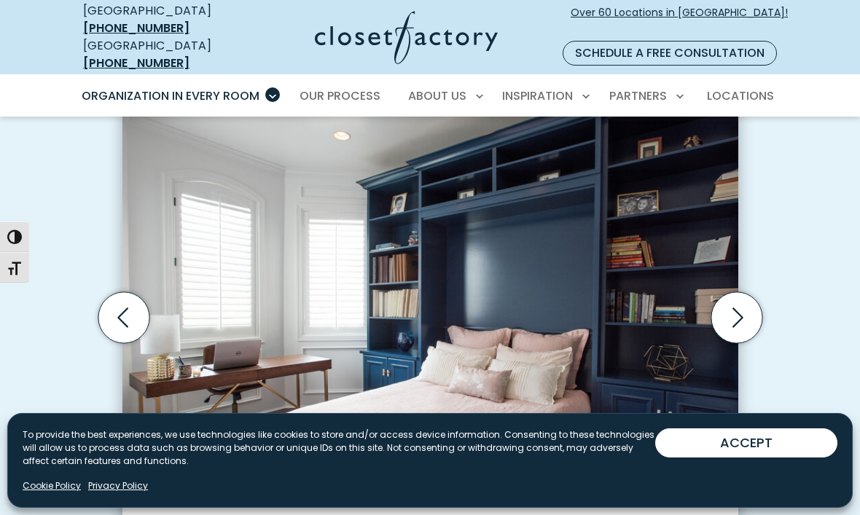  I want to click on span: Our Process, so click(340, 95).